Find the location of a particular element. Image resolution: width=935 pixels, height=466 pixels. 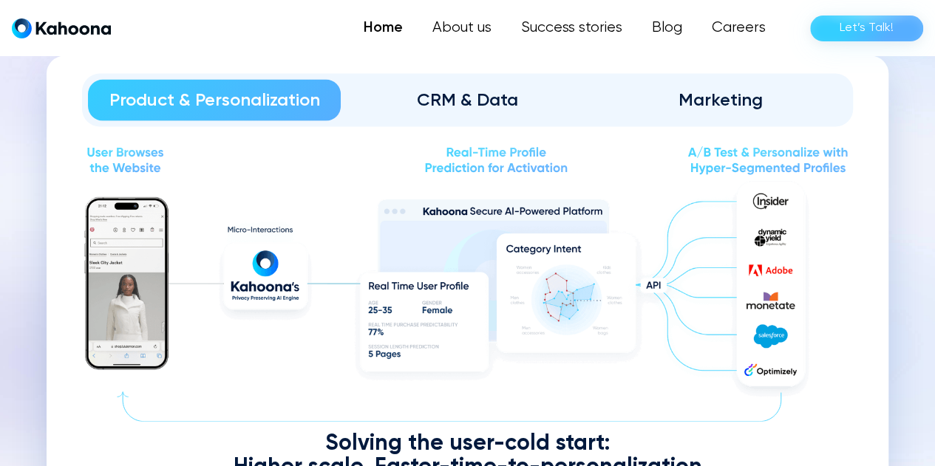

a: Home is located at coordinates (383, 28).